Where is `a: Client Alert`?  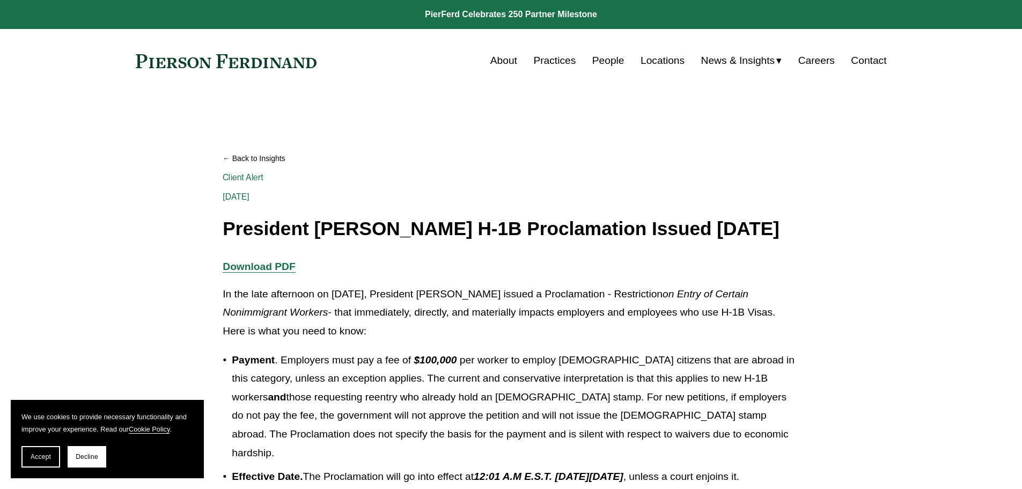 a: Client Alert is located at coordinates (243, 177).